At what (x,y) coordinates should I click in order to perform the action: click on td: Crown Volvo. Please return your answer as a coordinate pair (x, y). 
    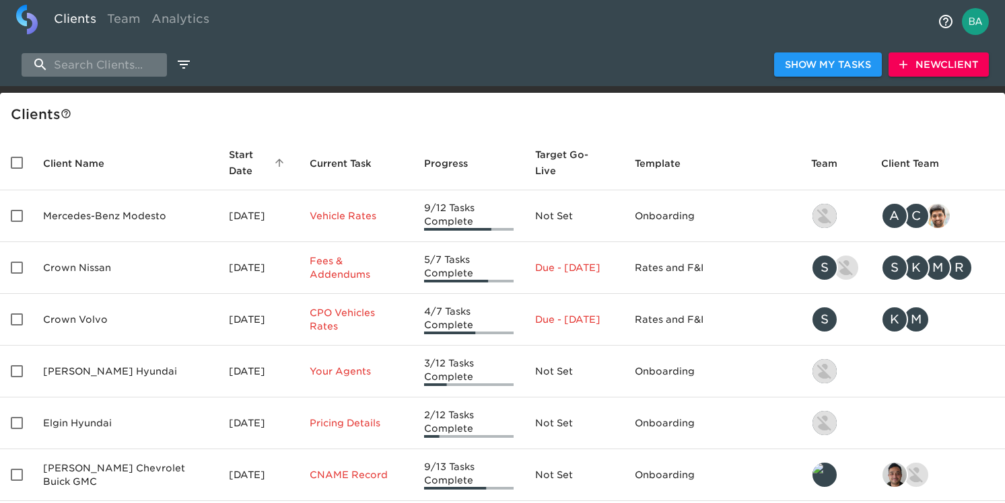
    Looking at the image, I should click on (125, 320).